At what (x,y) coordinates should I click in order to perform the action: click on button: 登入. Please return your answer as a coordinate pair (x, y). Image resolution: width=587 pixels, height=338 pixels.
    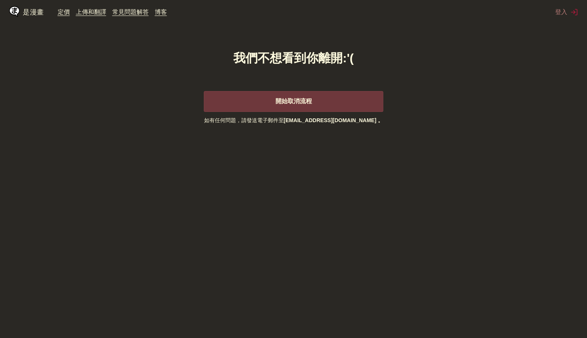
    Looking at the image, I should click on (566, 12).